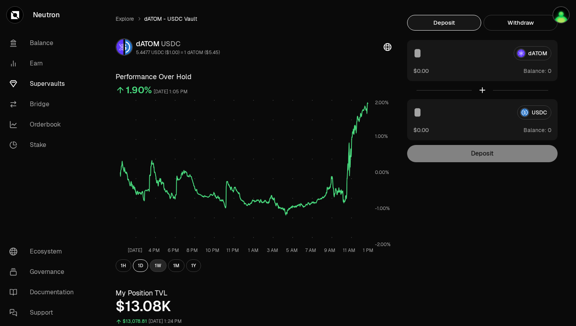 The image size is (576, 326). What do you see at coordinates (194, 266) in the screenshot?
I see `button: 1Y` at bounding box center [194, 266].